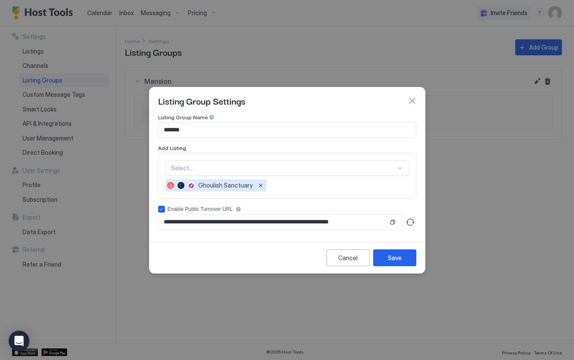 The height and width of the screenshot is (360, 574). Describe the element at coordinates (172, 148) in the screenshot. I see `span: Add Listing` at that location.